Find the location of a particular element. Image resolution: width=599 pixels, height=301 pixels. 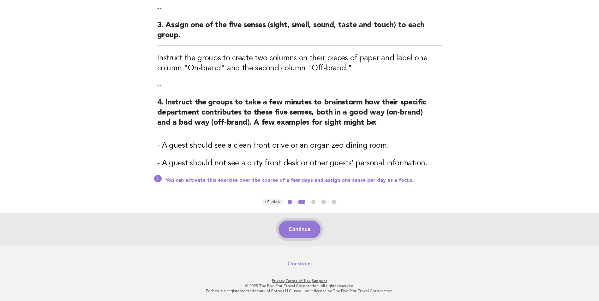

p: Forbes is a registered trademark of Forbes LLC used under license by The Five Star Travel Corpora... is located at coordinates (300, 291).